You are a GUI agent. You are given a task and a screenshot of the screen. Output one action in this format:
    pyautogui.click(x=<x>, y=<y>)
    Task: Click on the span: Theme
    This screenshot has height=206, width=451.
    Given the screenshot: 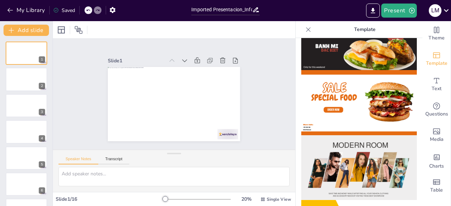 What is the action you would take?
    pyautogui.click(x=436, y=38)
    